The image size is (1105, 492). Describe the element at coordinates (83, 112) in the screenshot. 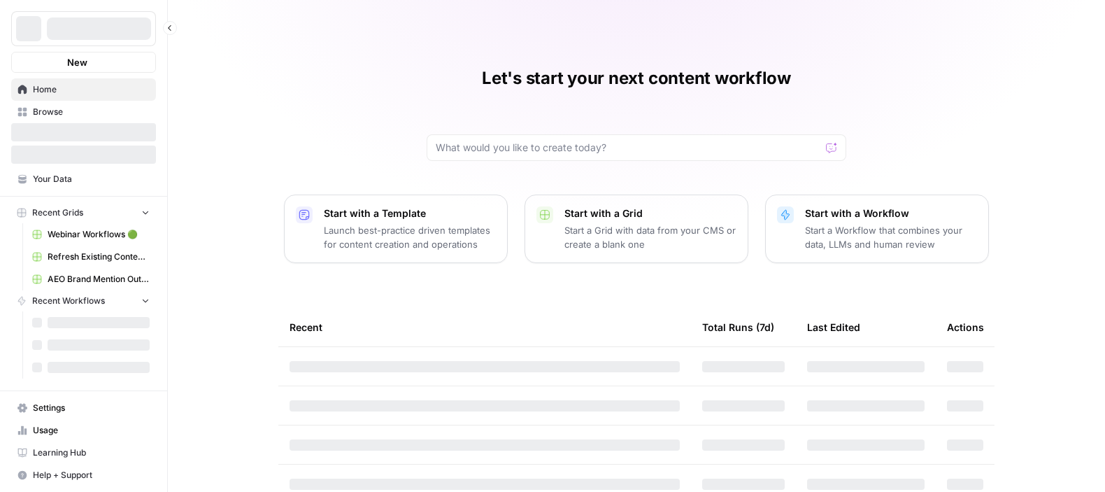

I see `a: Browse` at that location.